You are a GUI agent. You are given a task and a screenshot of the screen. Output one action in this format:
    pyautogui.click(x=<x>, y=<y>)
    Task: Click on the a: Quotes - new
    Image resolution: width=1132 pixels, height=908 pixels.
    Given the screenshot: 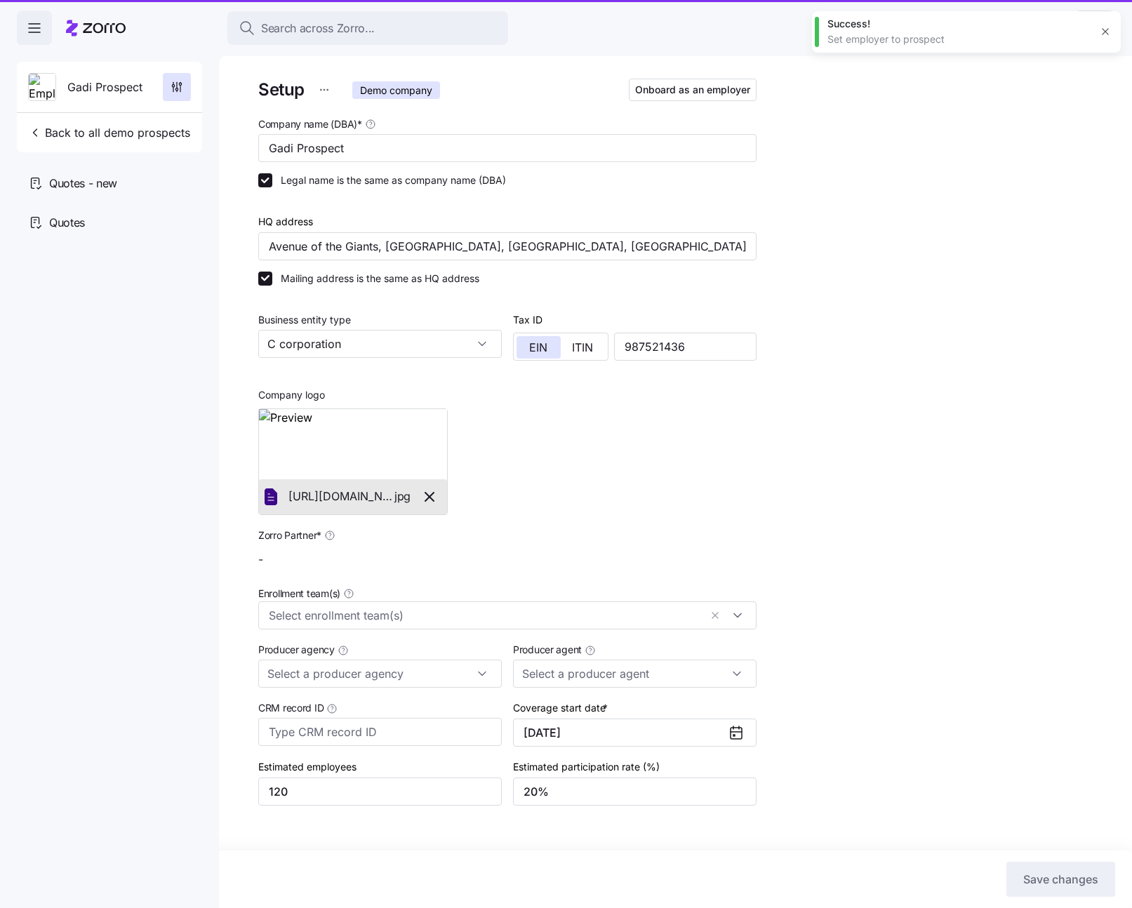 What is the action you would take?
    pyautogui.click(x=109, y=183)
    